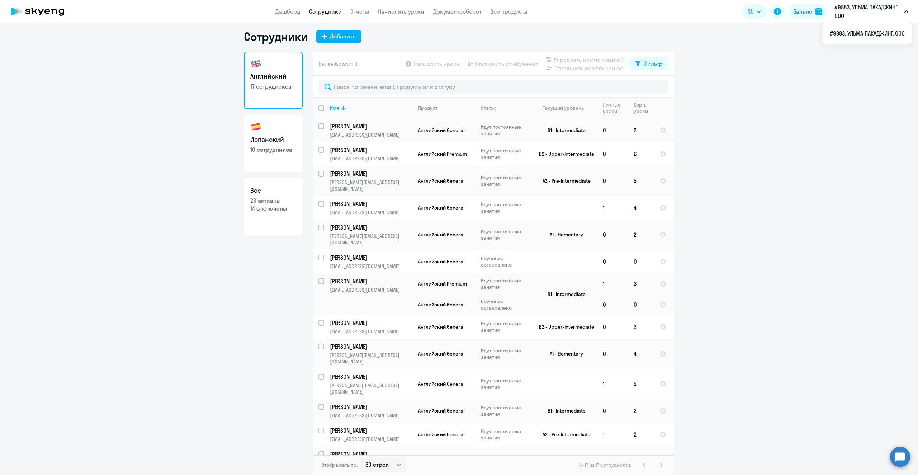 The image size is (918, 475). What do you see at coordinates (509, 11) in the screenshot?
I see `a: Все продукты` at bounding box center [509, 11].